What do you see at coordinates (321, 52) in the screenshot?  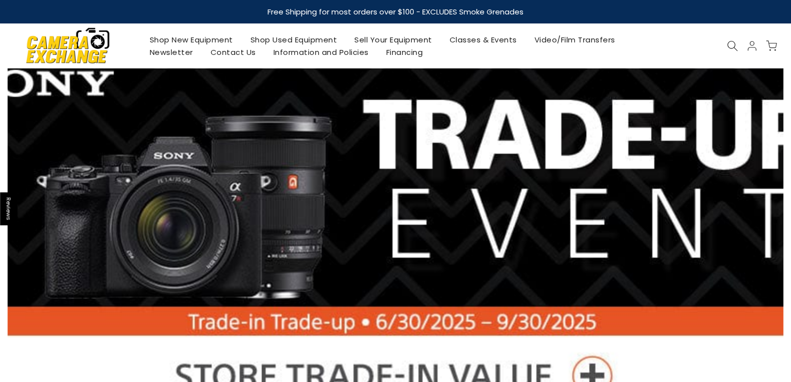 I see `a: Information and Policies` at bounding box center [321, 52].